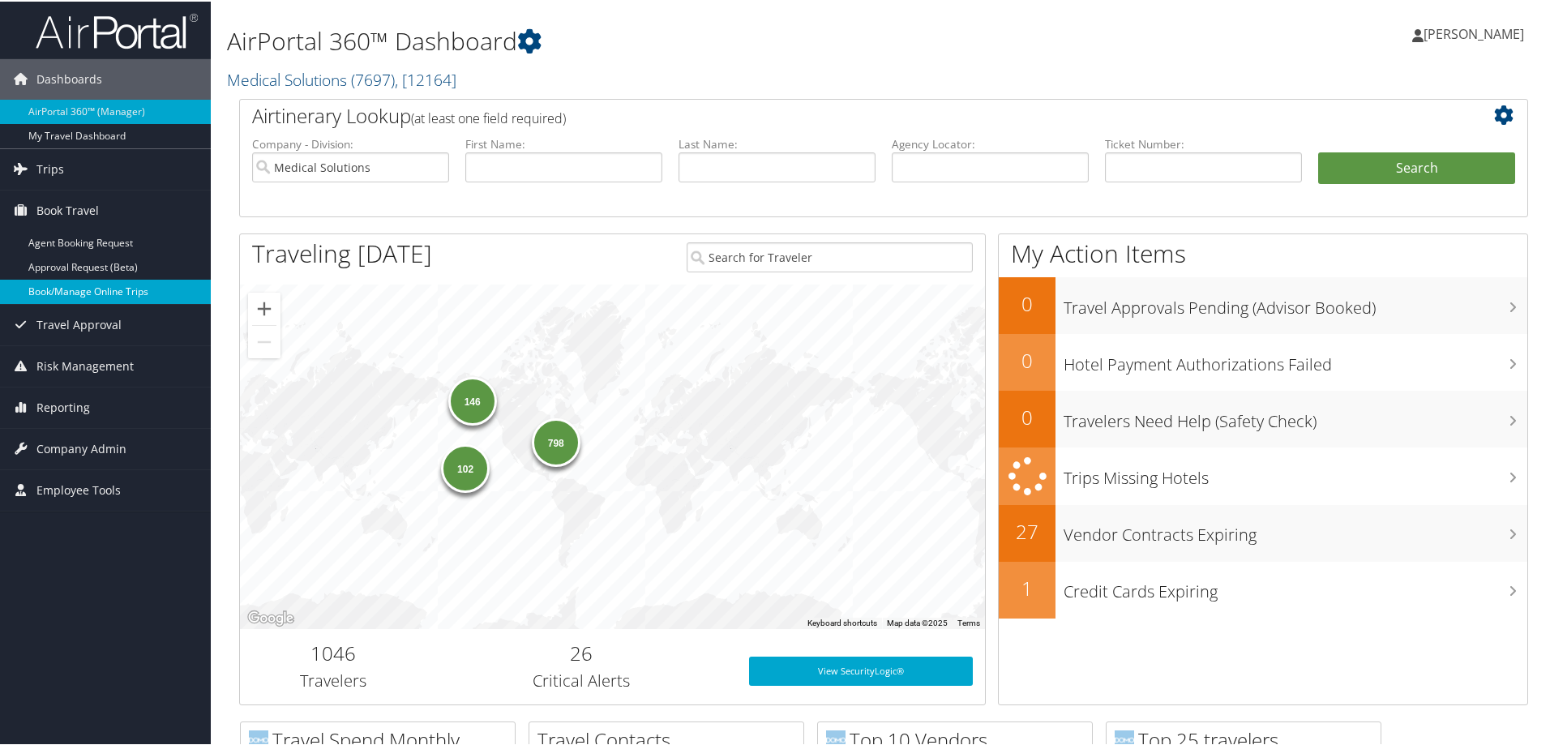  Describe the element at coordinates (1295, 529) in the screenshot. I see `h3: Vendor Contracts Expiring` at that location.